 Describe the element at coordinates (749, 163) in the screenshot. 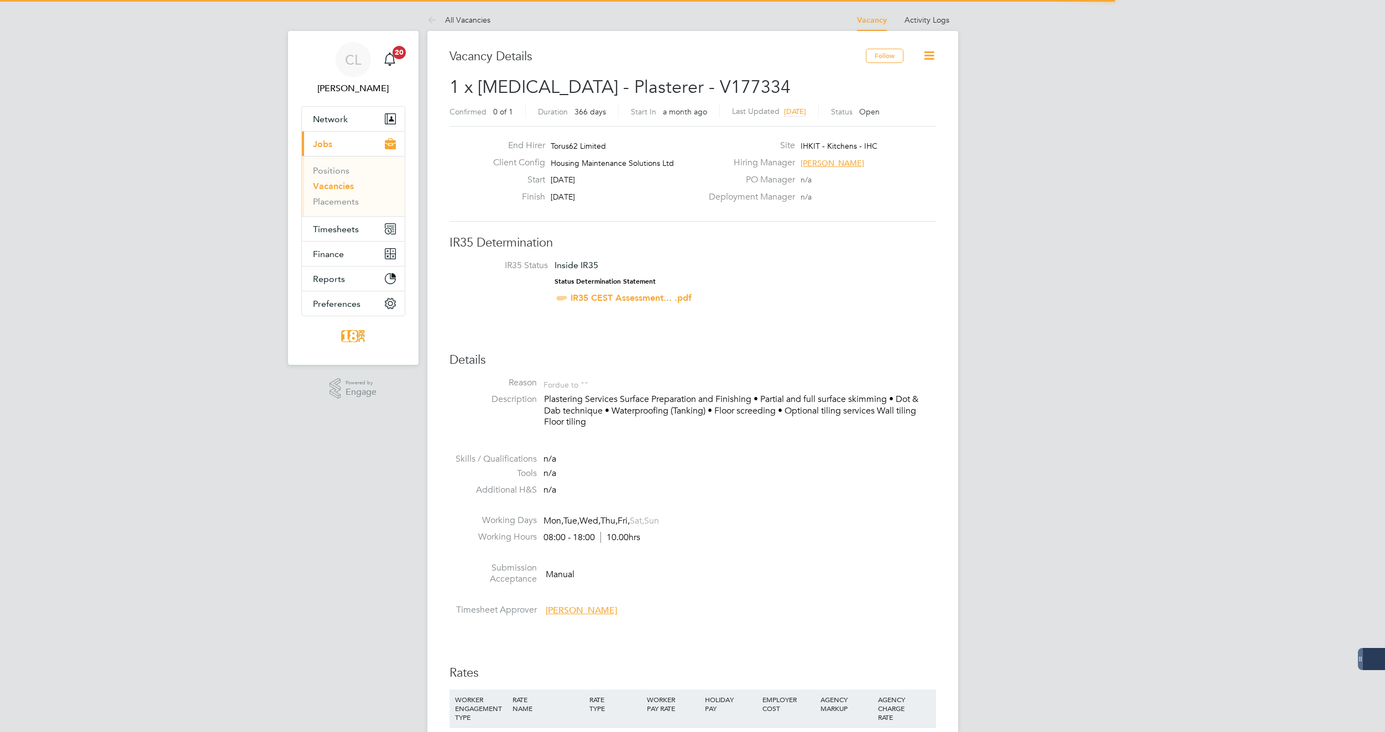

I see `label: Hiring Manager` at that location.